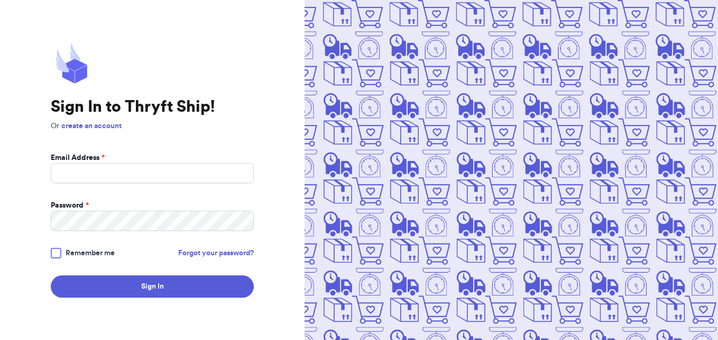  Describe the element at coordinates (78, 158) in the screenshot. I see `label: Email Address` at that location.